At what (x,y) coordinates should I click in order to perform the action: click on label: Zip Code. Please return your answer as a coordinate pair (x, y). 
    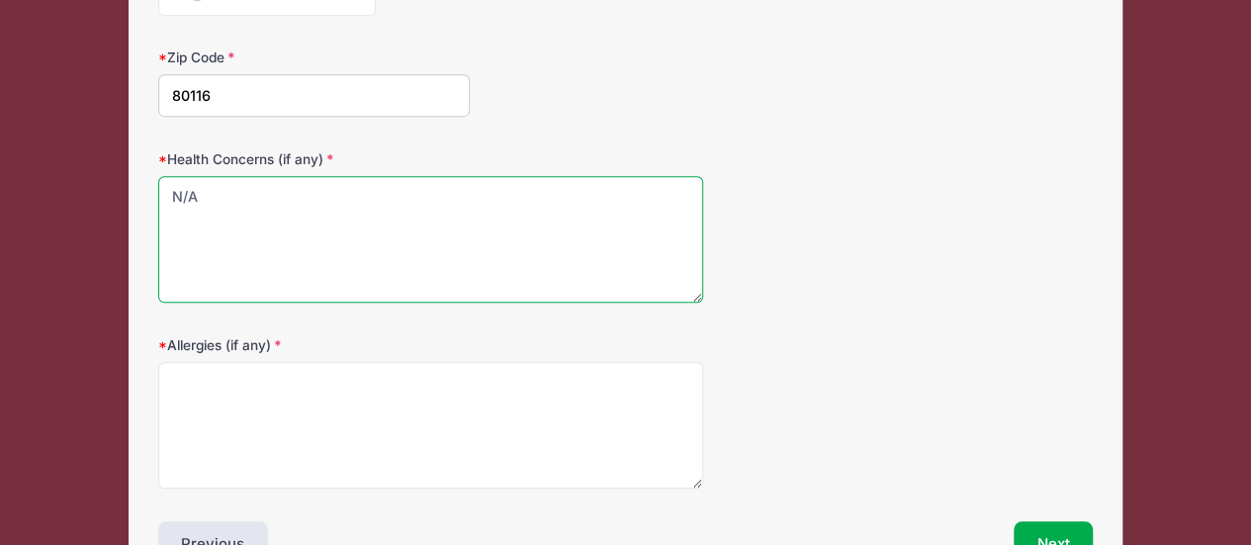
    Looking at the image, I should click on (313, 57).